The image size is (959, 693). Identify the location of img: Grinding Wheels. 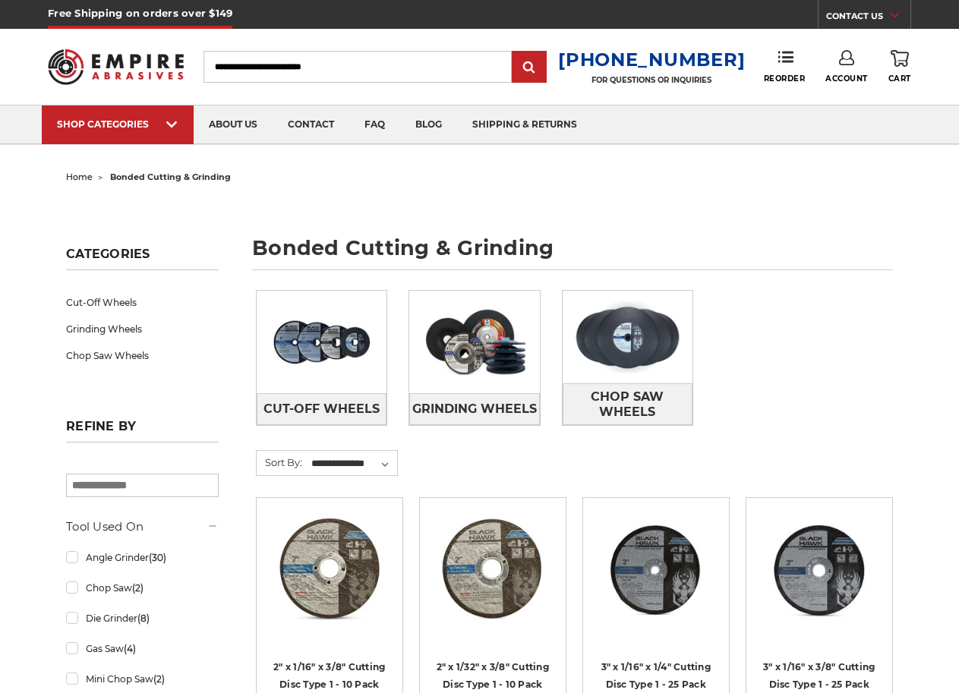
(474, 342).